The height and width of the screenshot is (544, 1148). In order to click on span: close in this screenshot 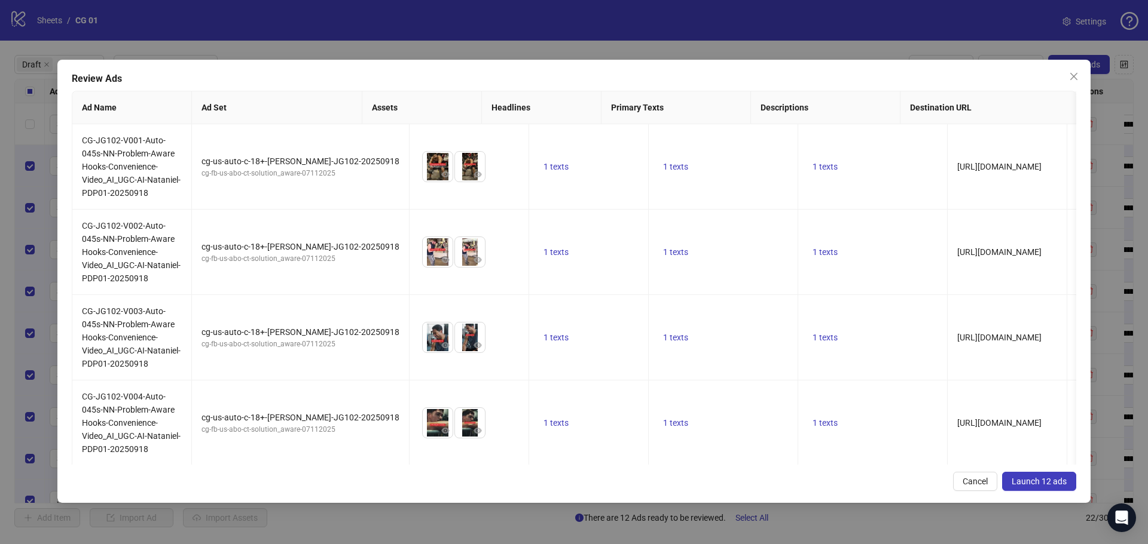, I will do `click(1073, 77)`.